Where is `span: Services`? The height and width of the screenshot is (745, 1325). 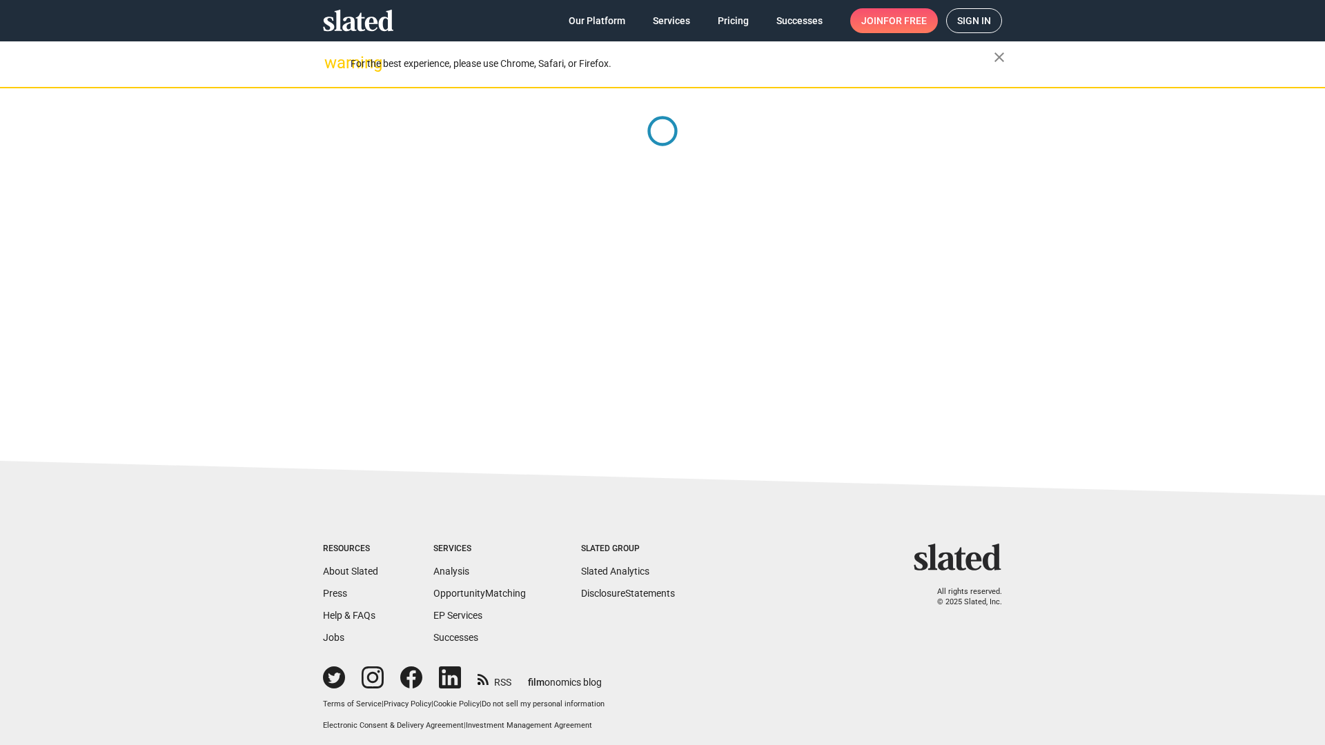
span: Services is located at coordinates (672, 21).